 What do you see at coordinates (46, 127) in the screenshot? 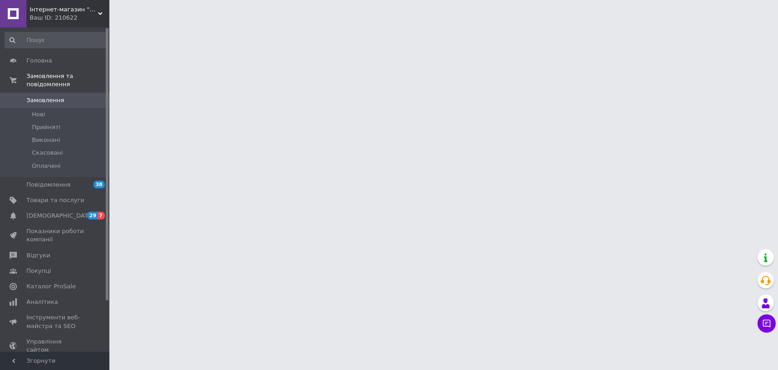
I see `span: Прийняті` at bounding box center [46, 127].